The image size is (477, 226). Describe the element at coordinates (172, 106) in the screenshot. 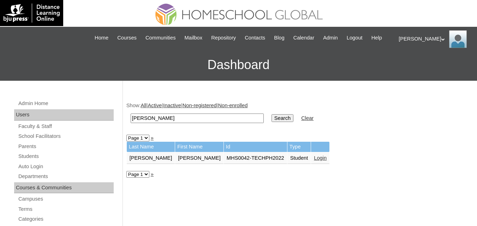

I see `a: Inactive` at that location.